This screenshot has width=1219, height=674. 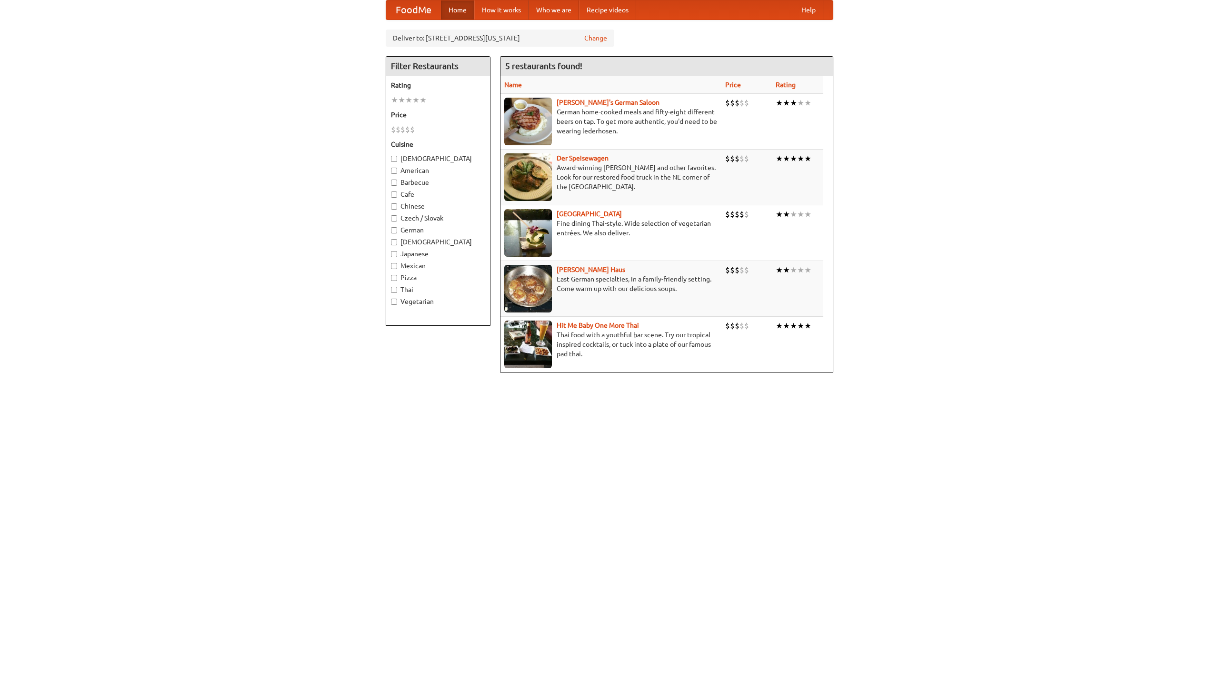 I want to click on input: Cafe, so click(x=394, y=194).